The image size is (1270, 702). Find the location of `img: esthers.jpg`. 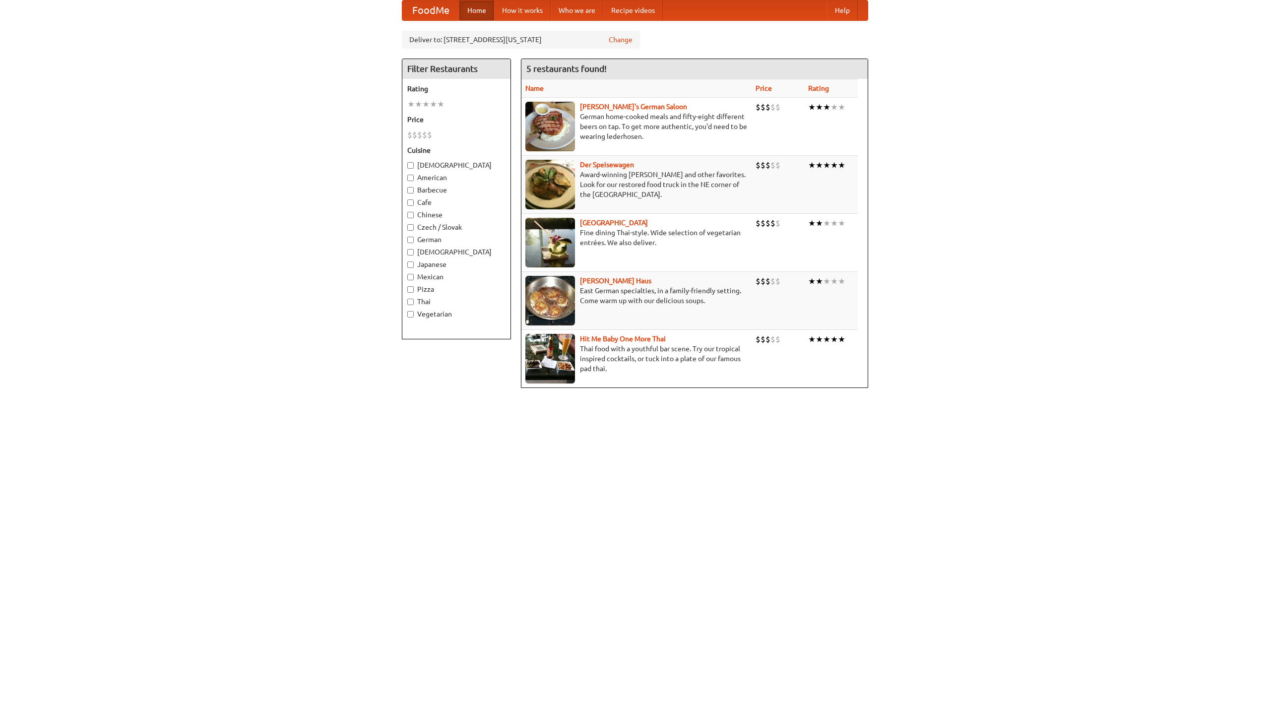

img: esthers.jpg is located at coordinates (550, 127).